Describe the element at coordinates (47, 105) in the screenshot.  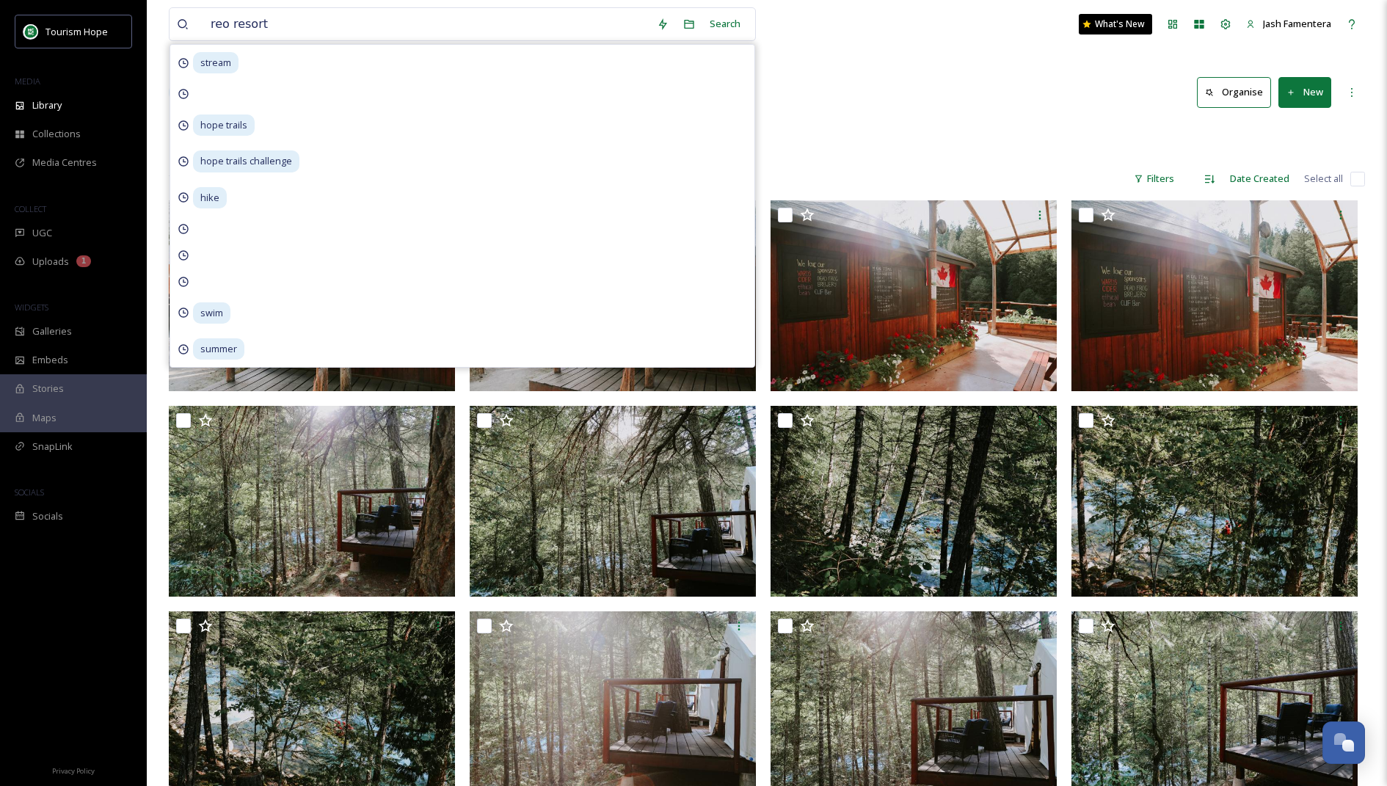
I see `span: Library` at that location.